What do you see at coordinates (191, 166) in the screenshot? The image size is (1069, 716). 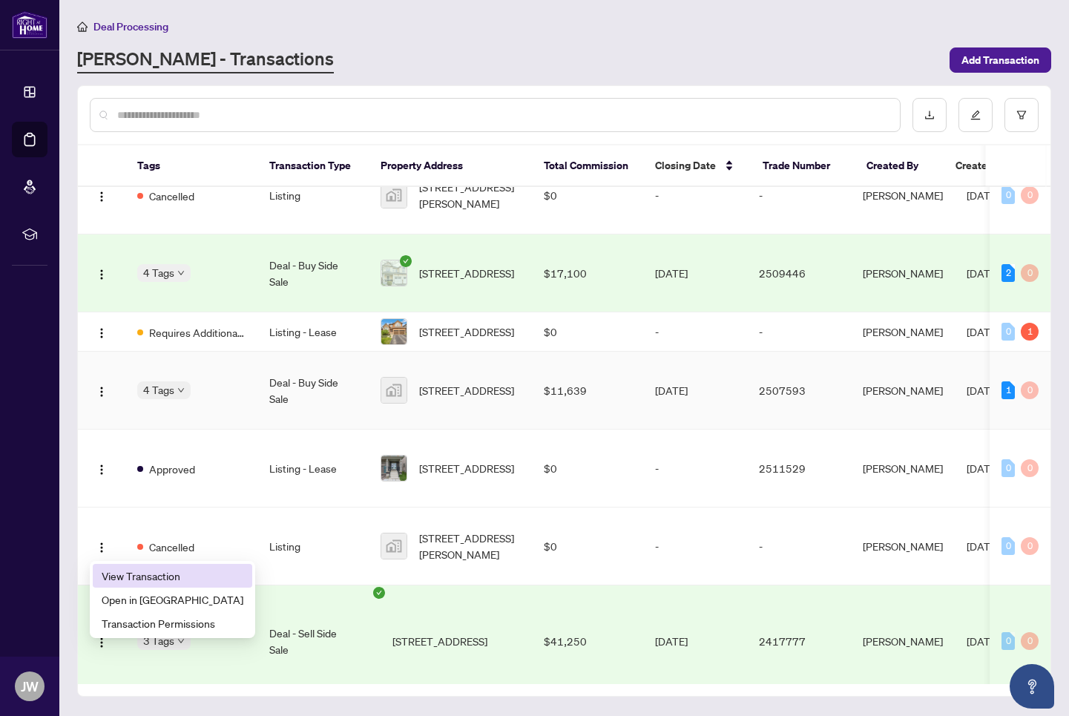 I see `th: Tags` at bounding box center [191, 166].